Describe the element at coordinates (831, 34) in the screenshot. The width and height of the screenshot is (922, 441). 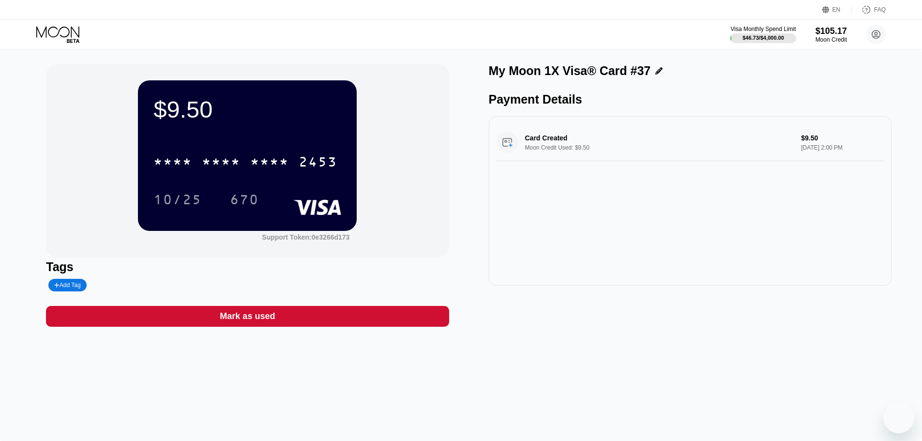
I see `div: $105.17Moon Credit` at that location.